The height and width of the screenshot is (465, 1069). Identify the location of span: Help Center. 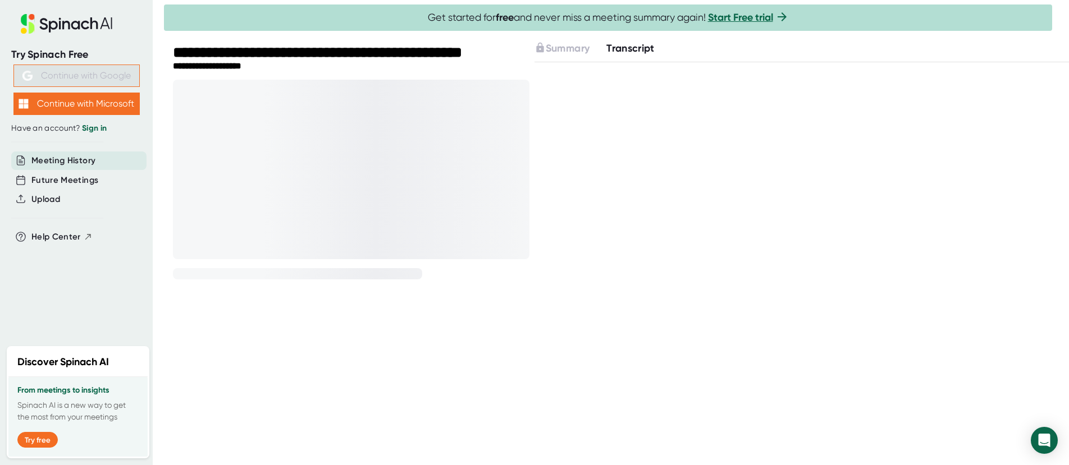
(56, 237).